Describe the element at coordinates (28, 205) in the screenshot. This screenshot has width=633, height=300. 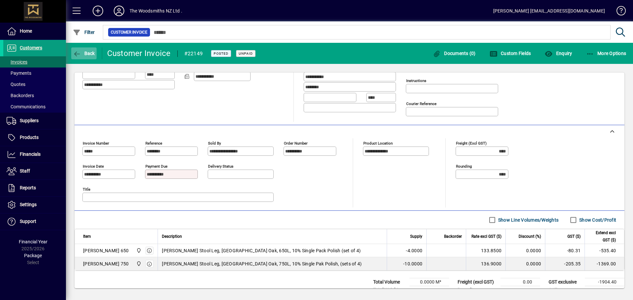
I see `span: Settings` at that location.